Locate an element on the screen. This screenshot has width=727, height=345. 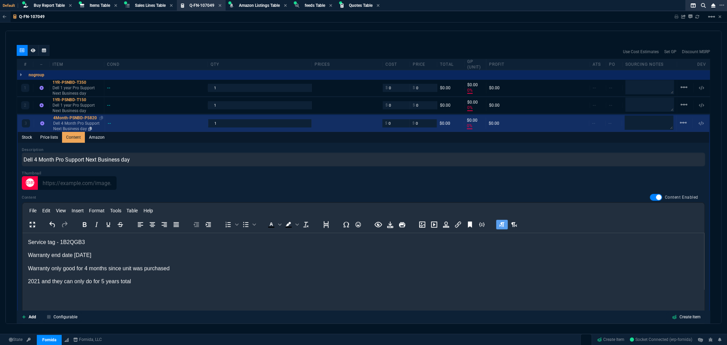
span: Socket Connected (erp-fornida) is located at coordinates (661, 340).